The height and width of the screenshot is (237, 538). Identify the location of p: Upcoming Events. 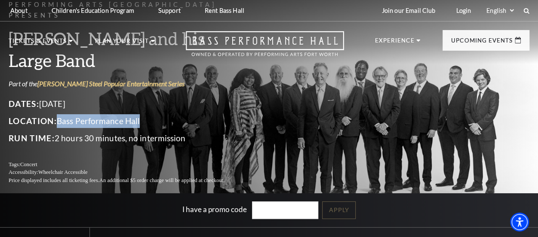
(481, 43).